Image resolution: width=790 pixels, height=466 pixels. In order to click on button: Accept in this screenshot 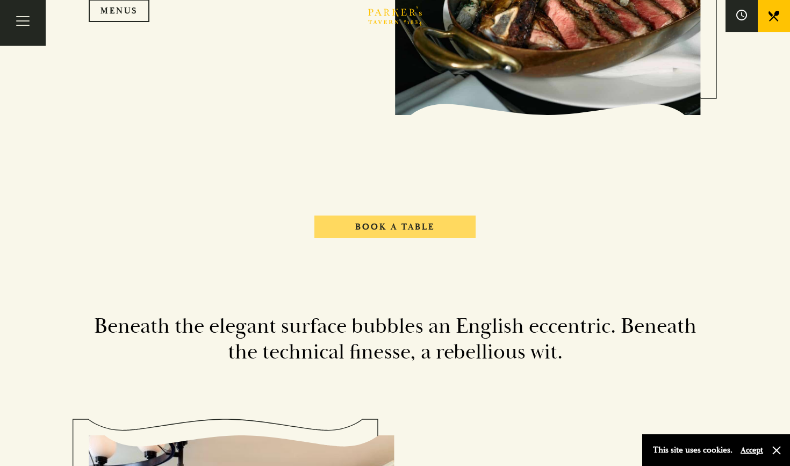, I will do `click(752, 450)`.